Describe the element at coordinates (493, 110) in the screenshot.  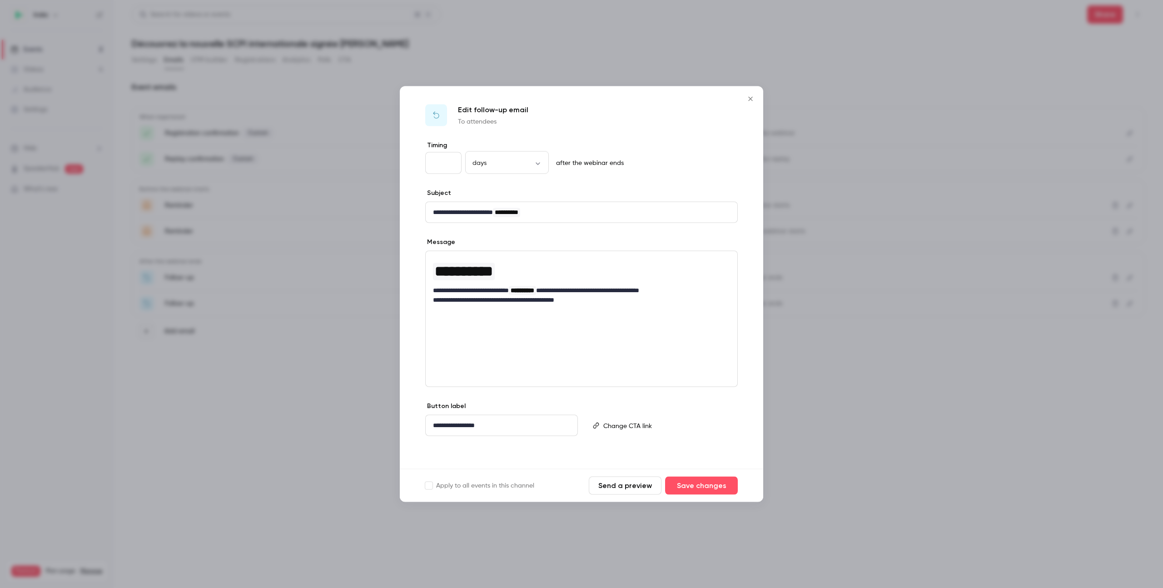
I see `p: Edit follow-up email` at that location.